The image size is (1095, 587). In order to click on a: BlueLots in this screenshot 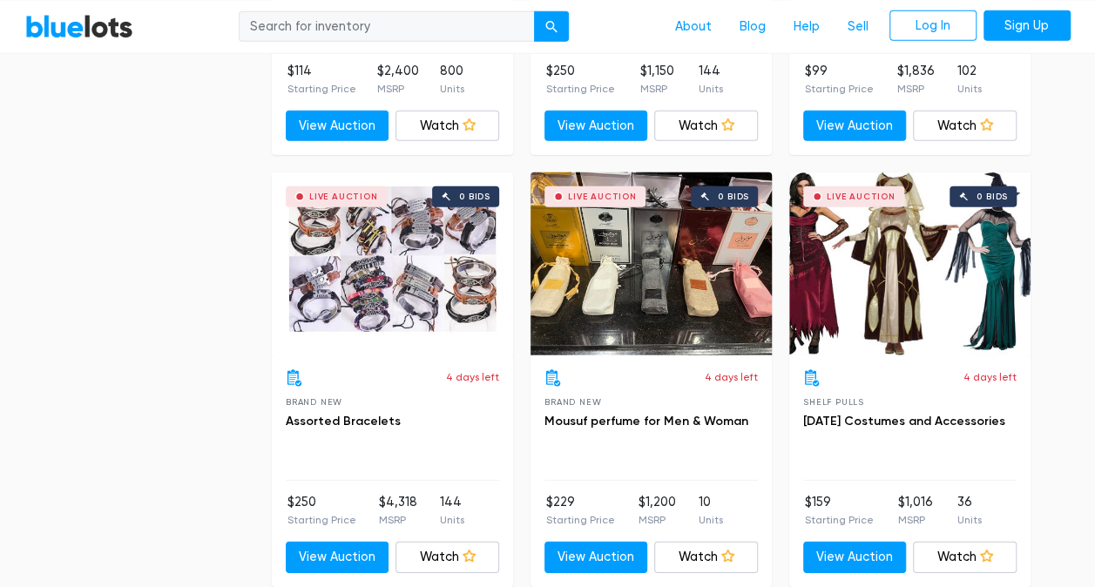, I will do `click(79, 25)`.